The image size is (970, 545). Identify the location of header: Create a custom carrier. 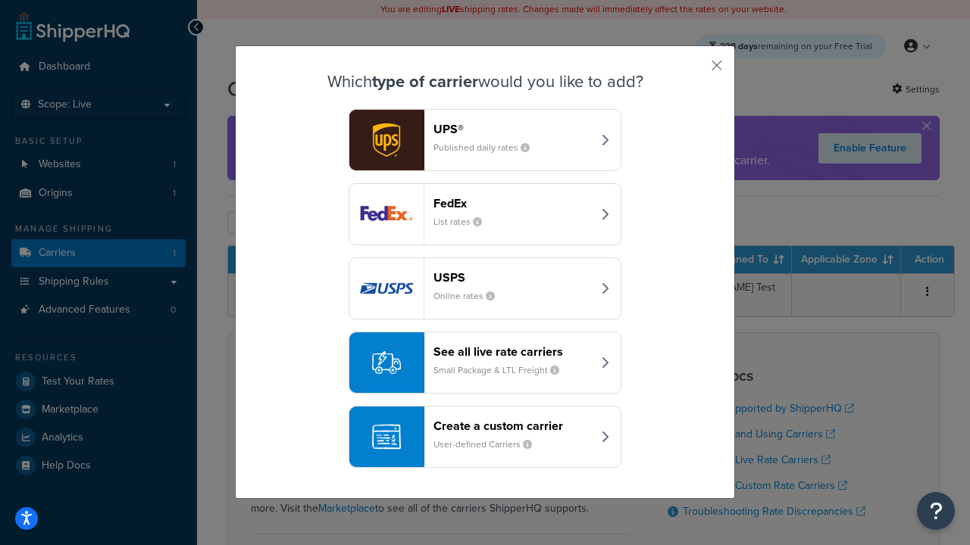
(512, 426).